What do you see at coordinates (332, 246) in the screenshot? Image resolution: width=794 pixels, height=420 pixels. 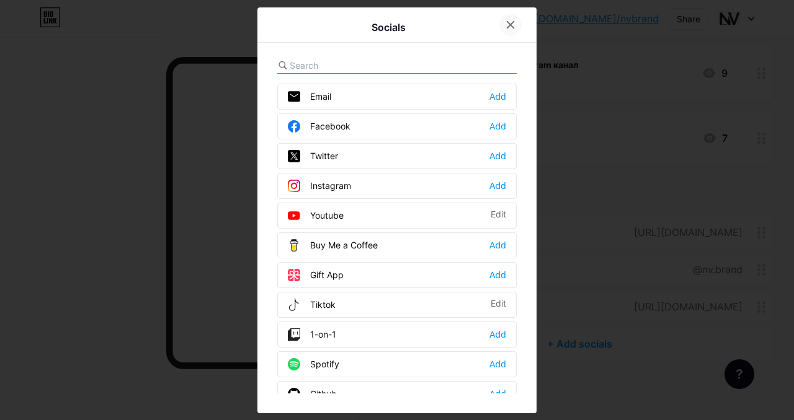 I see `div: Buy Me a Coffee` at bounding box center [332, 246].